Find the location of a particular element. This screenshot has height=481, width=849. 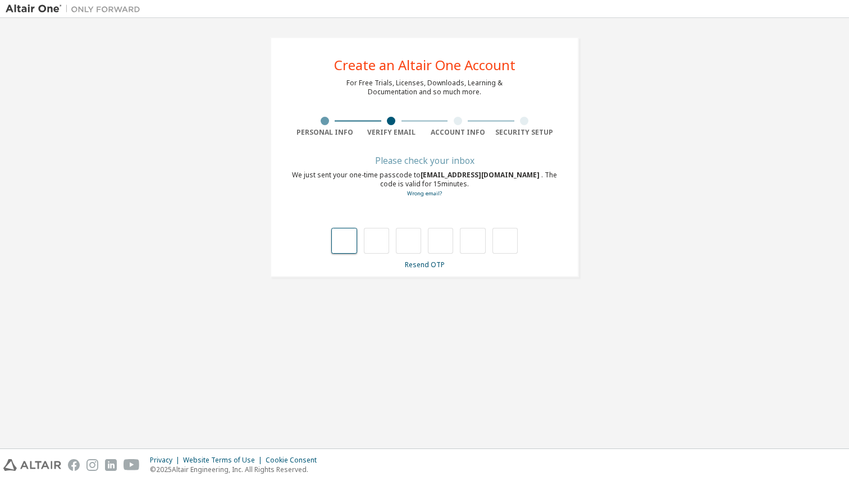

div: Verify Email is located at coordinates (391, 133).